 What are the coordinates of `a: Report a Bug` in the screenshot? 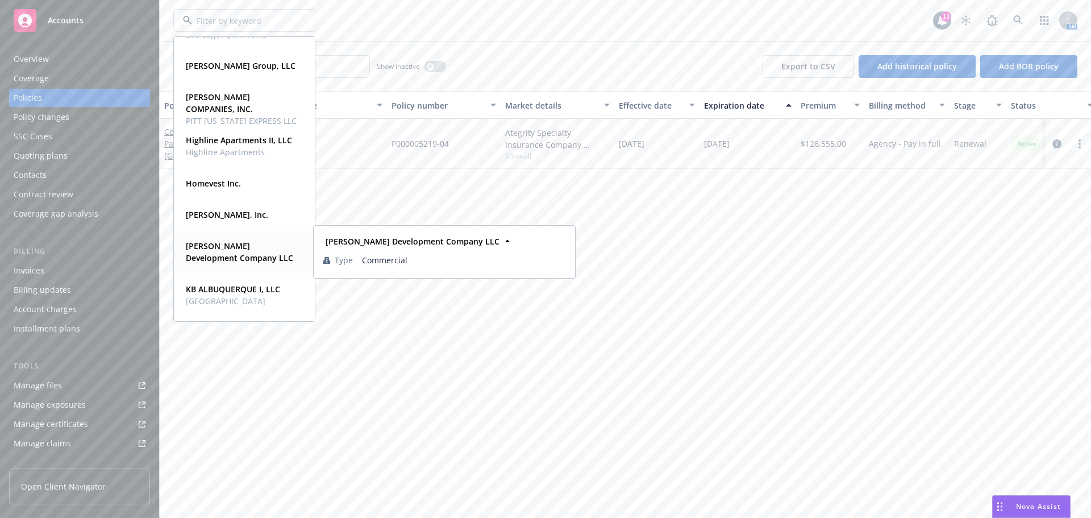 It's located at (992, 20).